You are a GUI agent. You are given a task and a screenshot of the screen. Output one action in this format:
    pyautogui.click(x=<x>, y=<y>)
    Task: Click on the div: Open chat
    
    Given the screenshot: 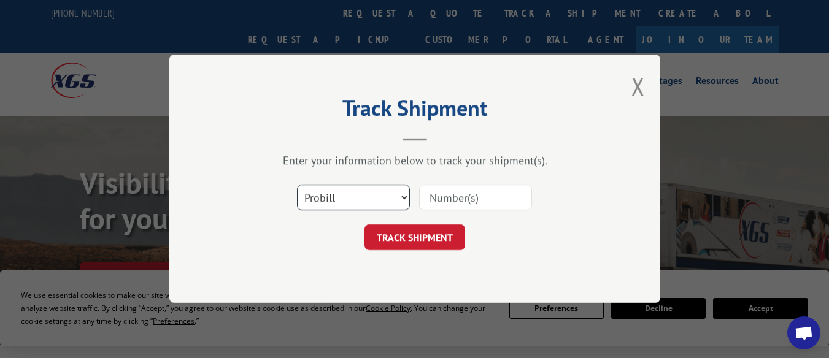 What is the action you would take?
    pyautogui.click(x=804, y=333)
    